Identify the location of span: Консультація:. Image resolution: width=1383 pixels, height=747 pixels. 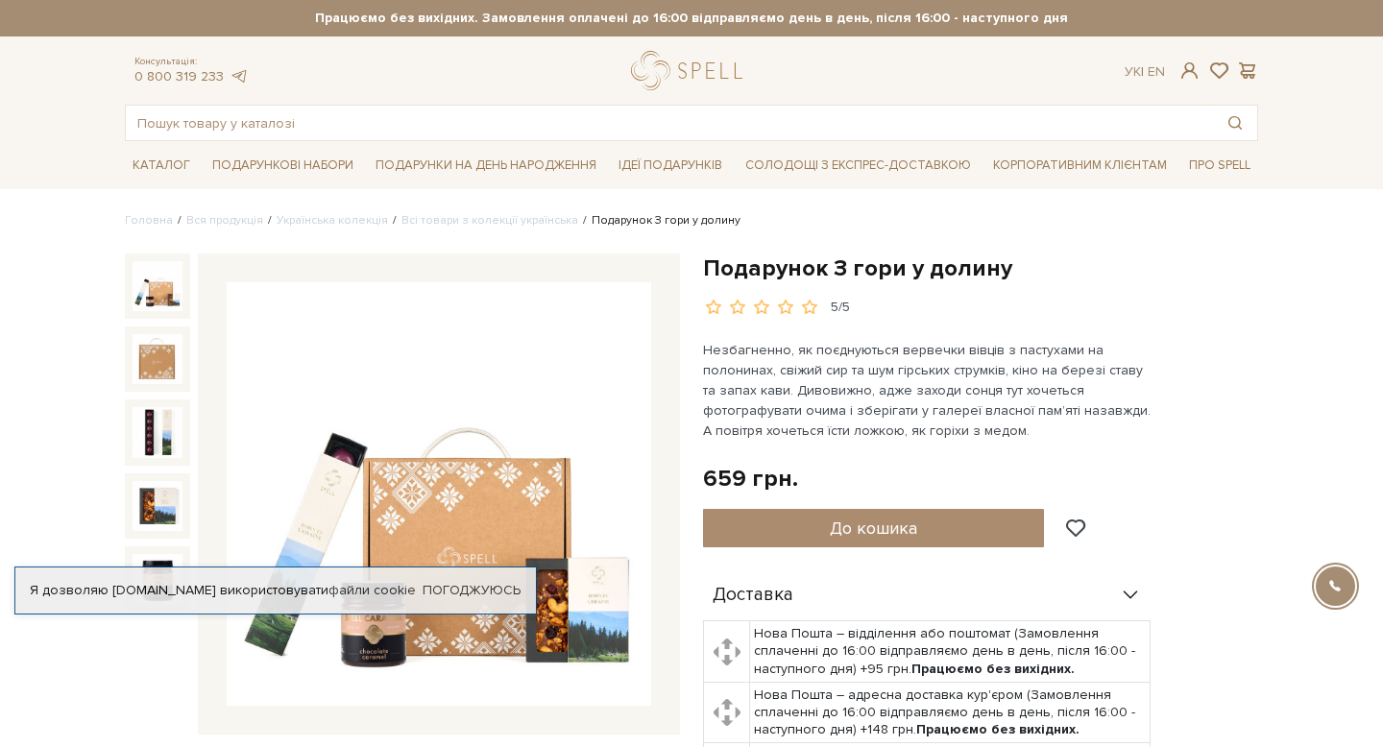
(191, 61).